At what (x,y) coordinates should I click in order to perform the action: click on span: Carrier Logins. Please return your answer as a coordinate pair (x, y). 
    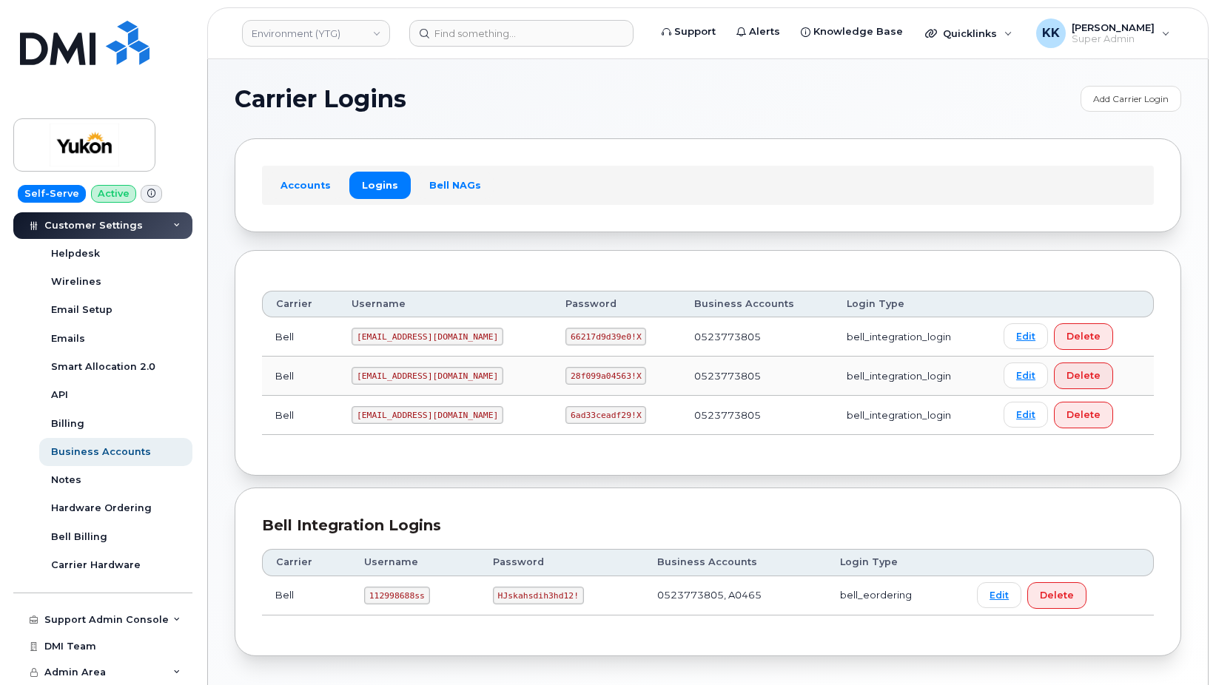
    Looking at the image, I should click on (320, 99).